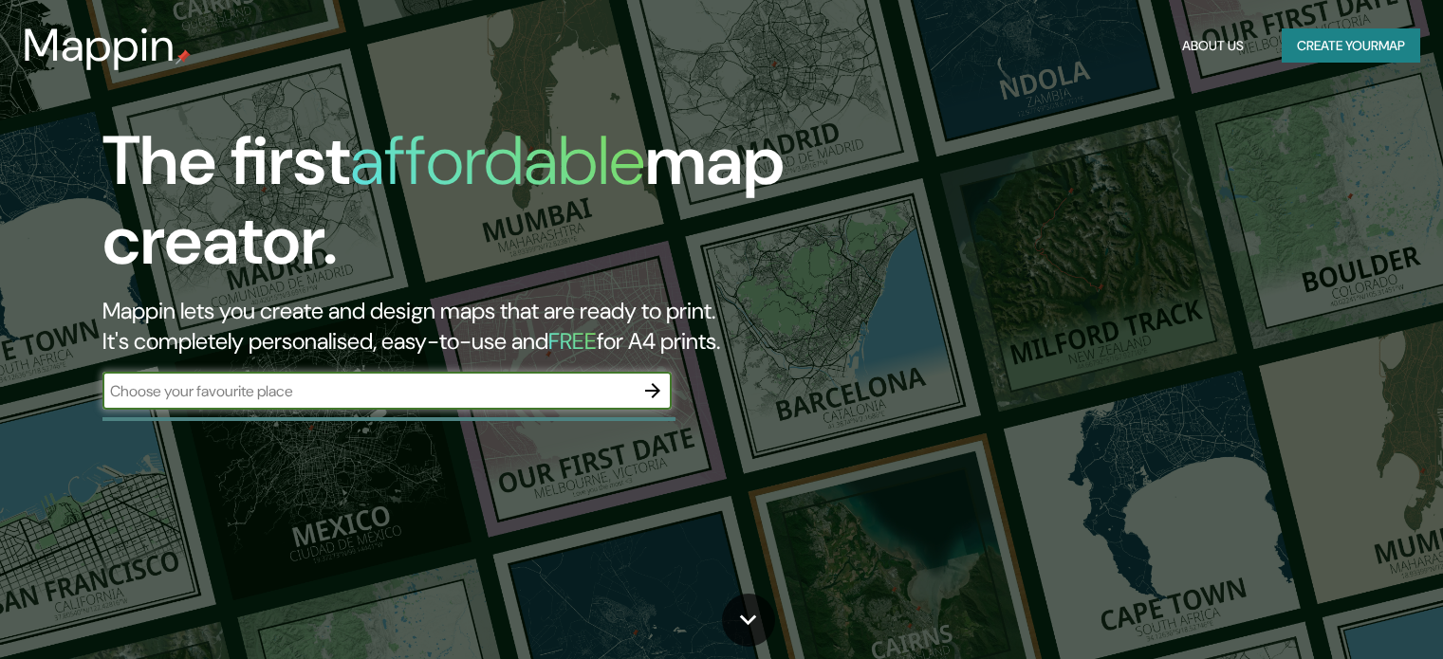 This screenshot has width=1443, height=659. Describe the element at coordinates (497, 160) in the screenshot. I see `h1: affordable` at that location.